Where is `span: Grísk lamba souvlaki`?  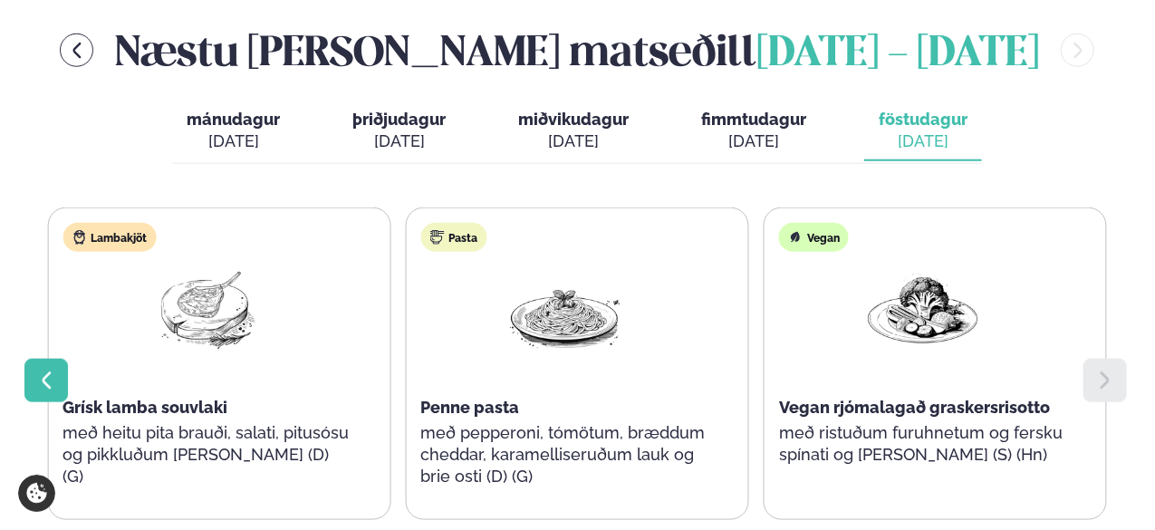 span: Grísk lamba souvlaki is located at coordinates (145, 407).